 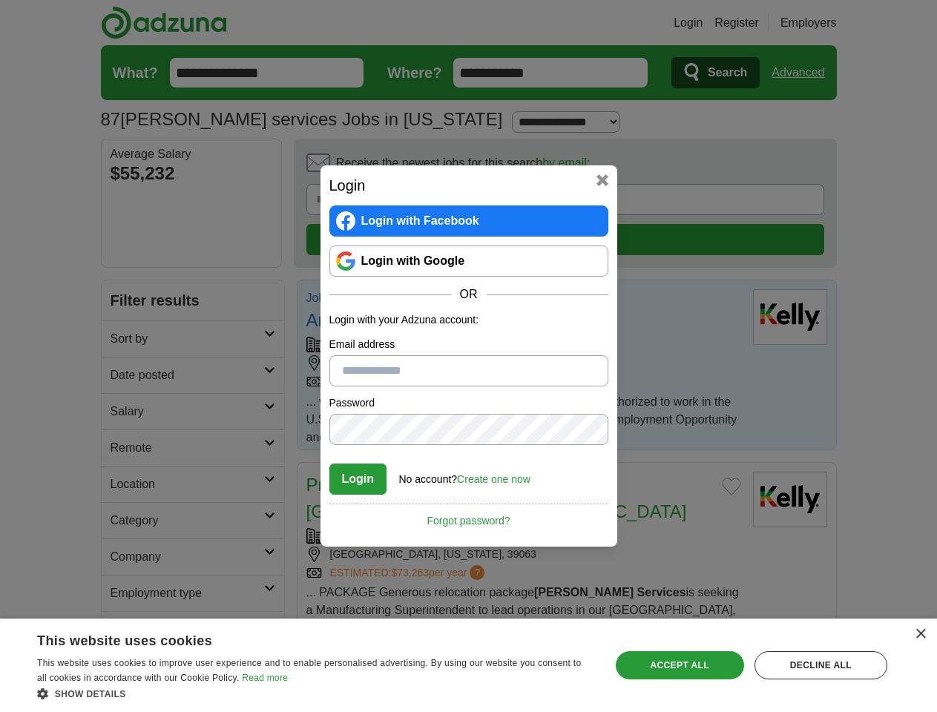 I want to click on div: Accept all, so click(x=680, y=665).